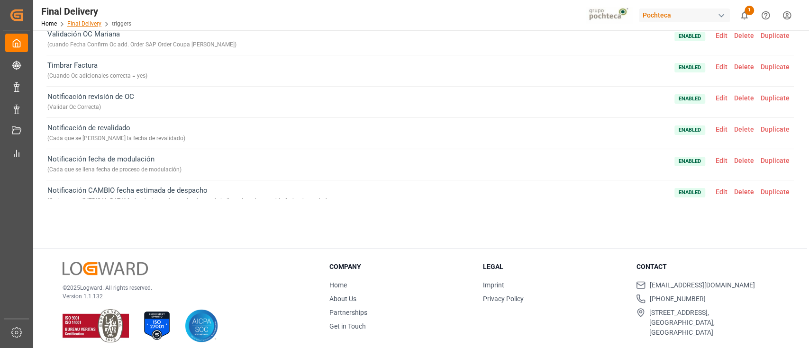 The image size is (809, 348). I want to click on span: Notificación revisión de OC, so click(91, 102).